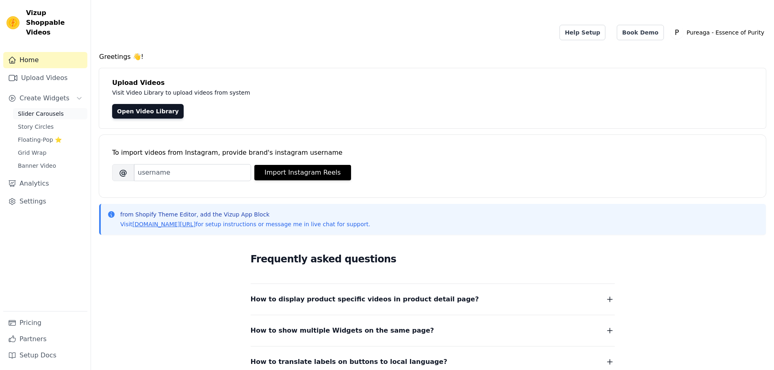 The width and height of the screenshot is (774, 370). I want to click on a: Partners, so click(45, 339).